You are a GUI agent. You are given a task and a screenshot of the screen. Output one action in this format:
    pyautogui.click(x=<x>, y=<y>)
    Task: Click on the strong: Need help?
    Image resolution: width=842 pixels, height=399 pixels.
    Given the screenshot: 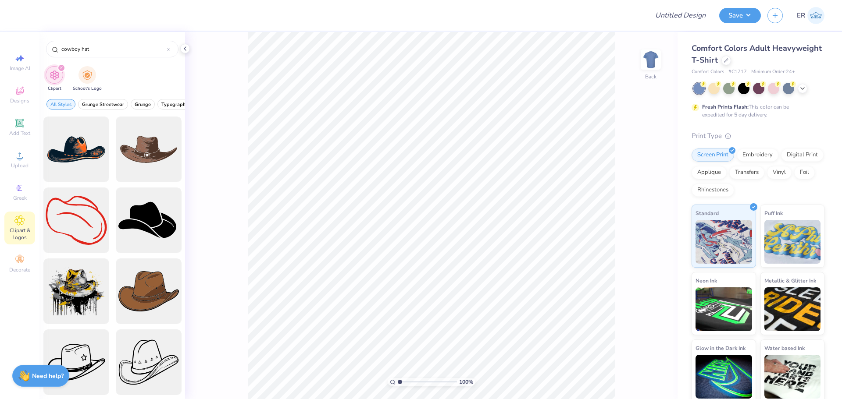 What is the action you would take?
    pyautogui.click(x=48, y=376)
    